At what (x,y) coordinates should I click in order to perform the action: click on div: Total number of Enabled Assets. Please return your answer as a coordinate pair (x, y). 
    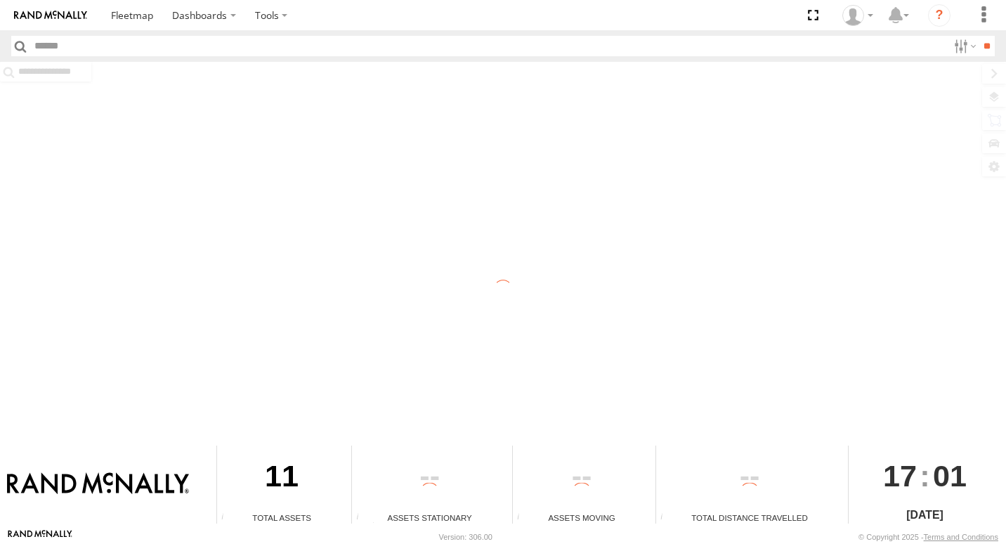
    Looking at the image, I should click on (228, 518).